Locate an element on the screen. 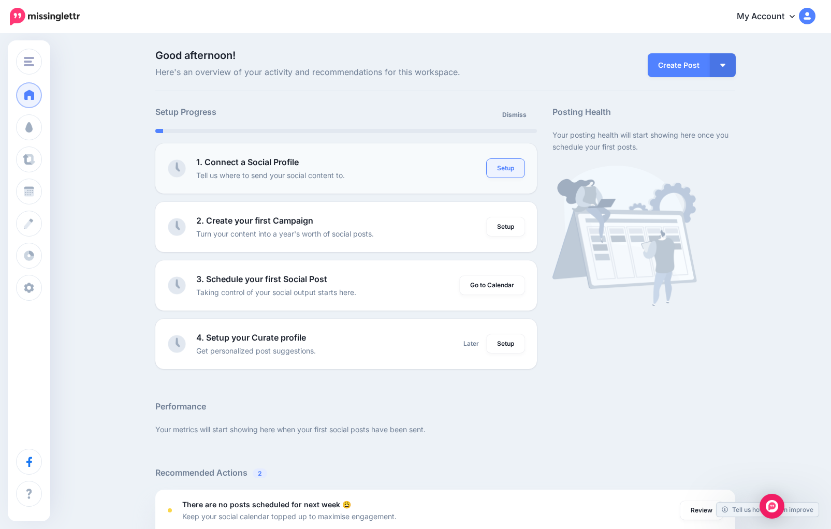 This screenshot has width=831, height=529. b: 4. Setup your Curate profile is located at coordinates (251, 337).